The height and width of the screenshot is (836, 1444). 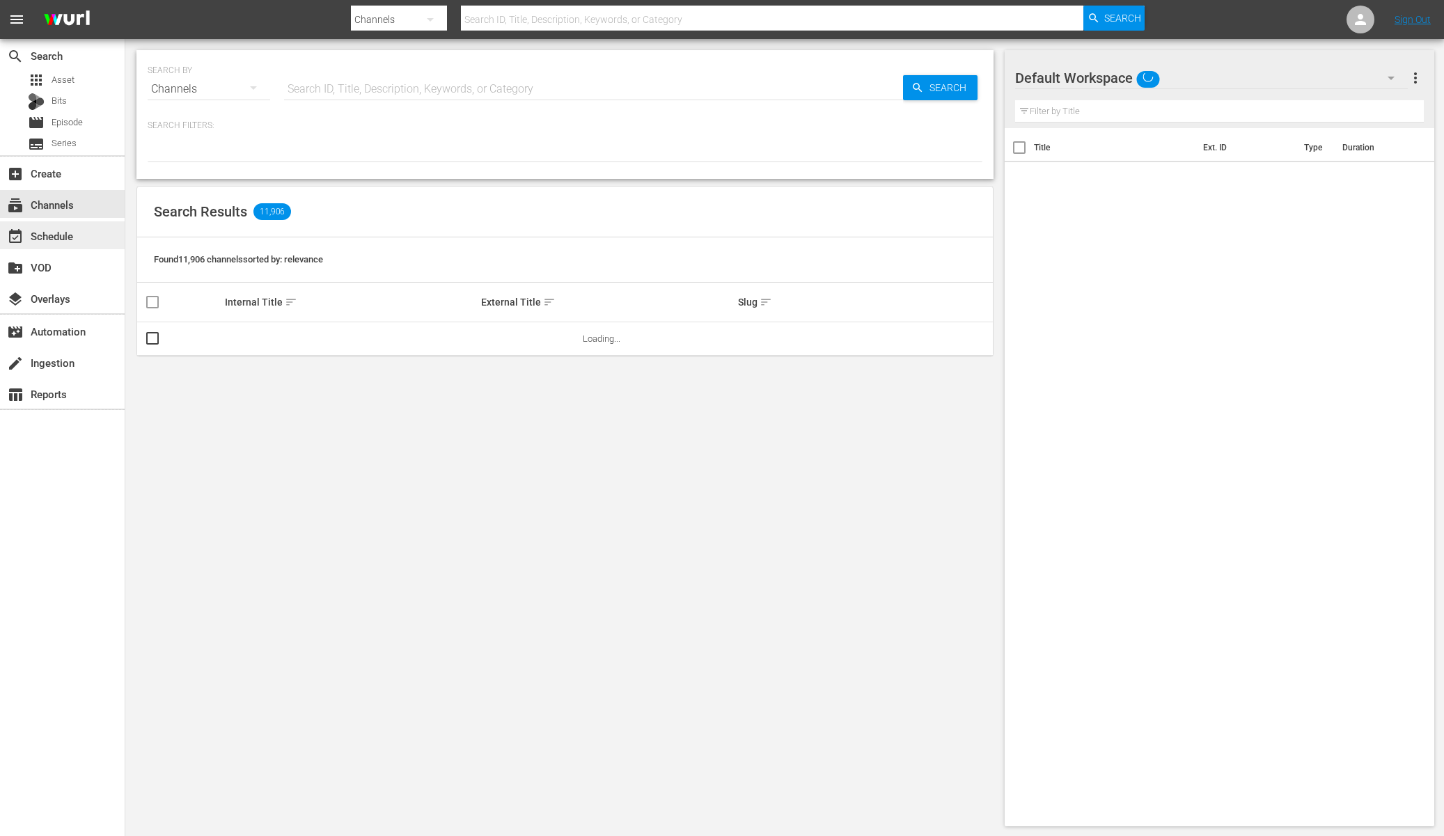 What do you see at coordinates (1212, 78) in the screenshot?
I see `div: Default Workspace` at bounding box center [1212, 78].